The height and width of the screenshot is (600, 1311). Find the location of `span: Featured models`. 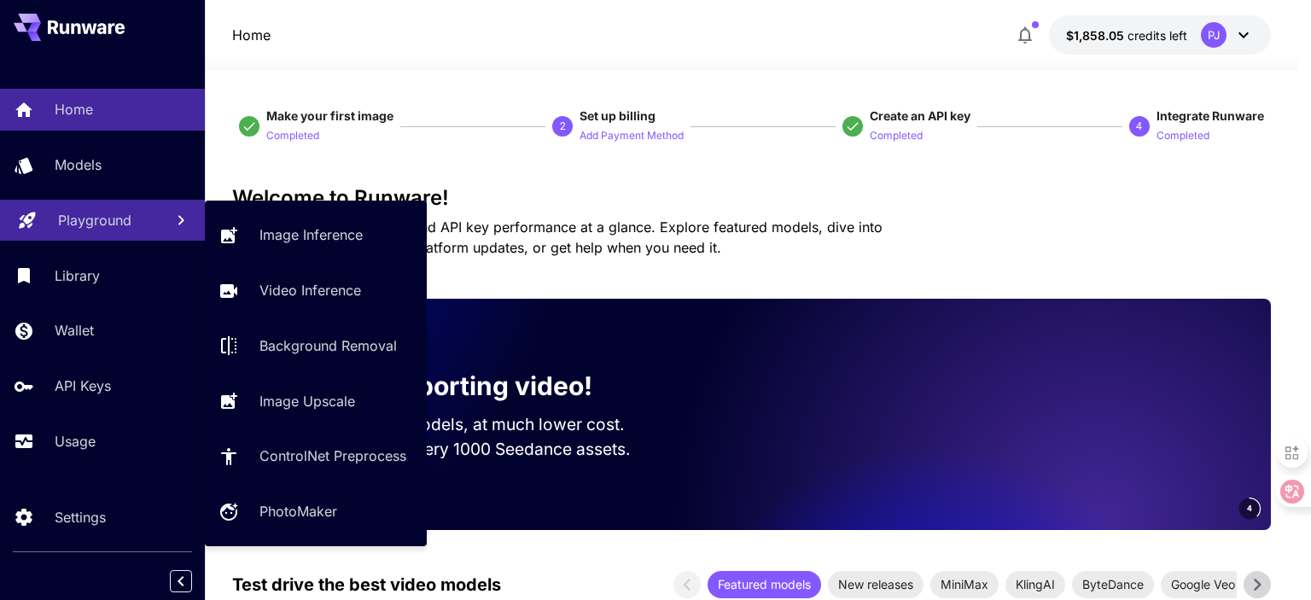

span: Featured models is located at coordinates (764, 584).